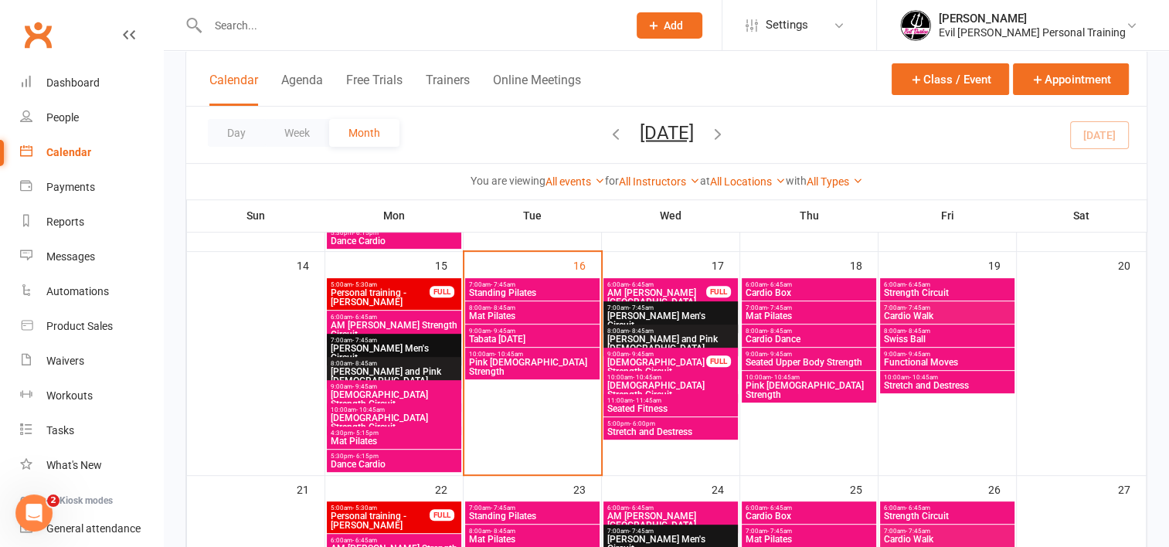 This screenshot has width=1169, height=547. I want to click on div: What's New, so click(74, 465).